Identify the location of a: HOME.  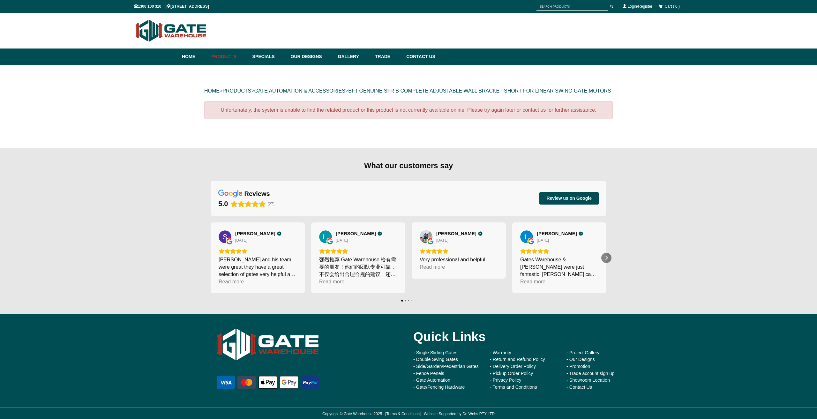
(212, 91).